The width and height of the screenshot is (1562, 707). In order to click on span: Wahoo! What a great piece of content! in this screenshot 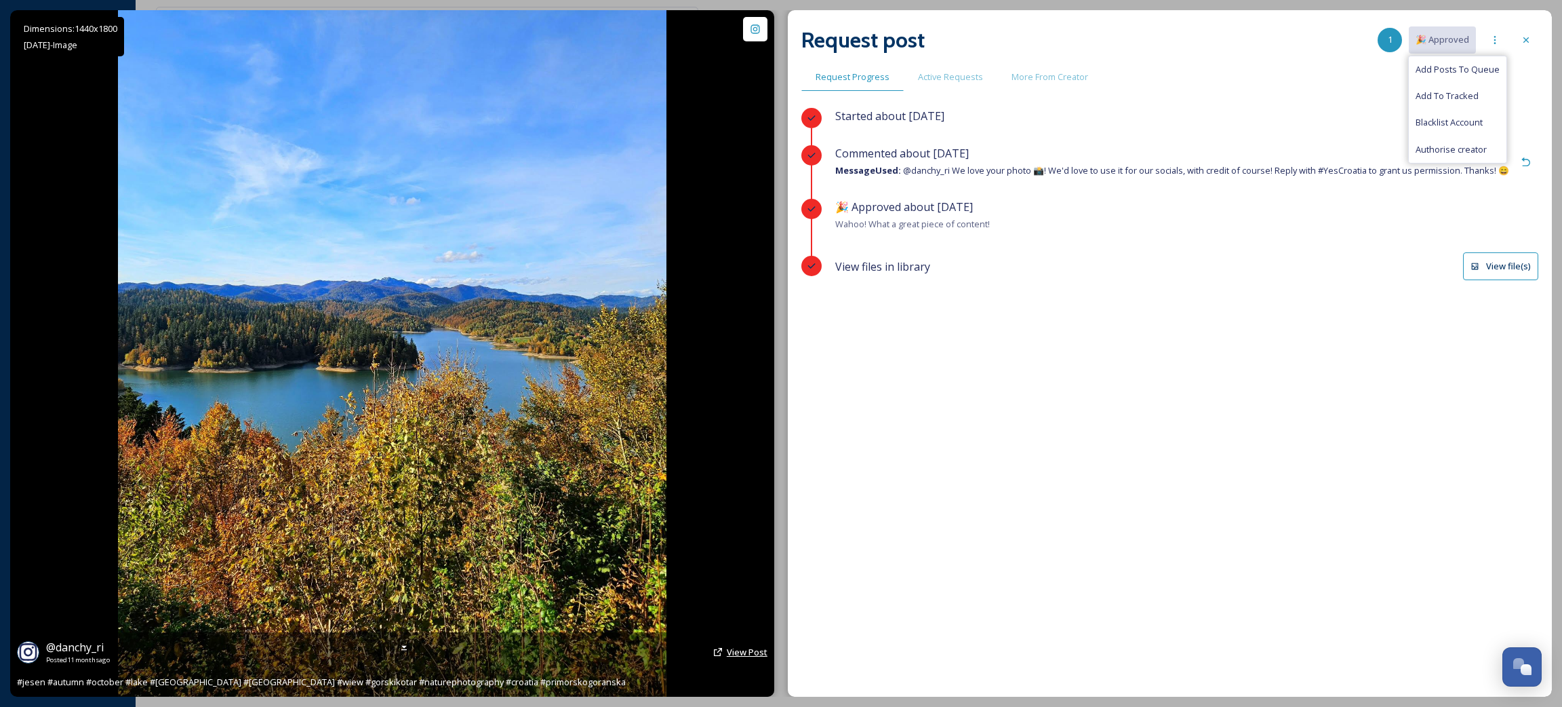, I will do `click(913, 224)`.